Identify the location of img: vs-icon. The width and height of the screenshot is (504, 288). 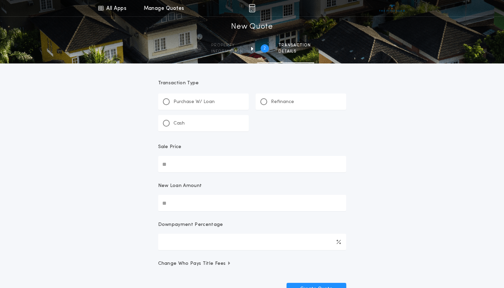
(392, 8).